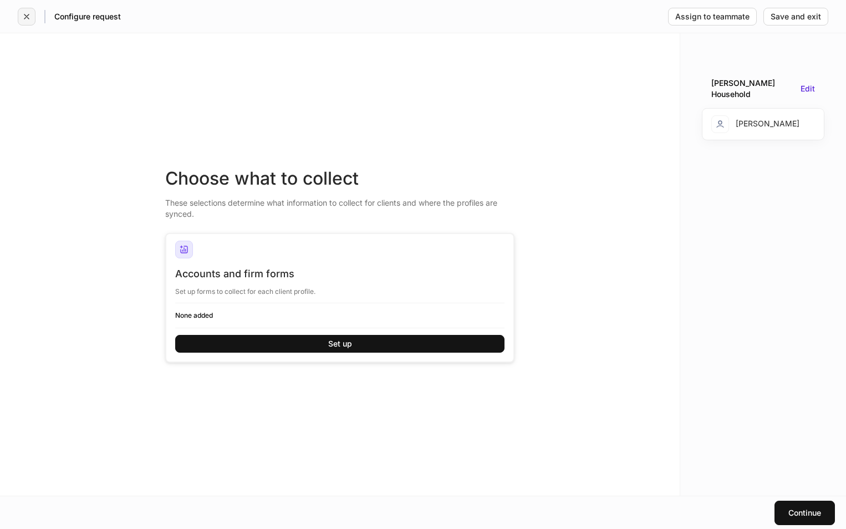 The height and width of the screenshot is (529, 846). I want to click on div: Assign to teammate, so click(713, 17).